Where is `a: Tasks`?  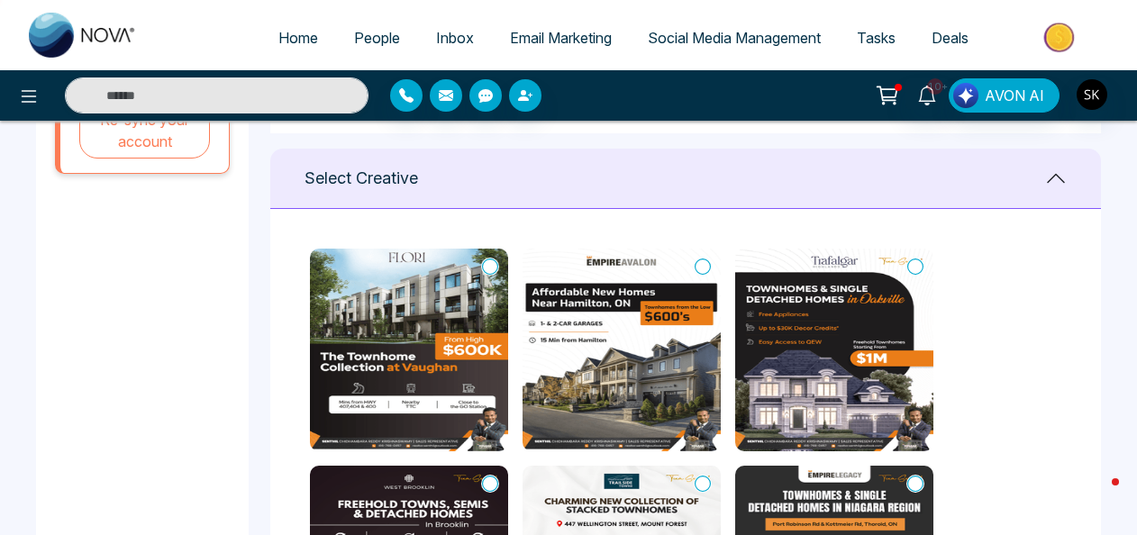 a: Tasks is located at coordinates (876, 38).